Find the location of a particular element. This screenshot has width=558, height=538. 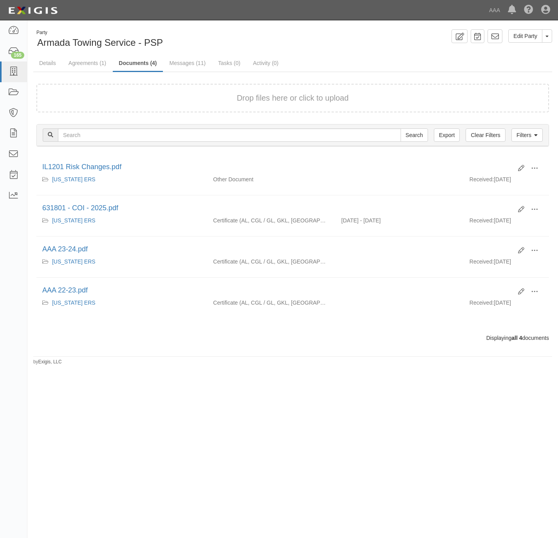

span: Armada Towing Service - PSP is located at coordinates (100, 42).